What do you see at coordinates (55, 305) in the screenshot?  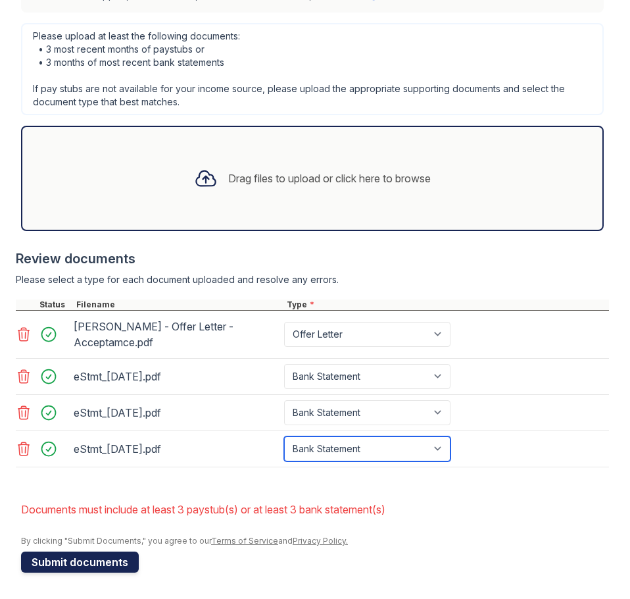 I see `div: Status` at bounding box center [55, 305].